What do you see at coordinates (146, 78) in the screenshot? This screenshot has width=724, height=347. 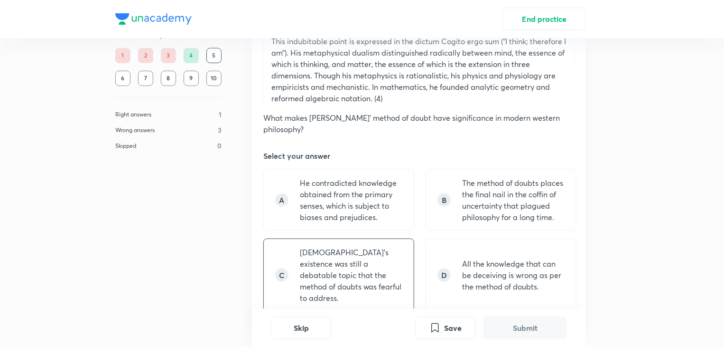 I see `div: 7` at bounding box center [146, 78].